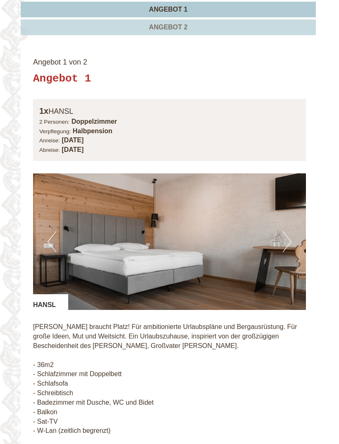  I want to click on small: Verpflegung:, so click(55, 131).